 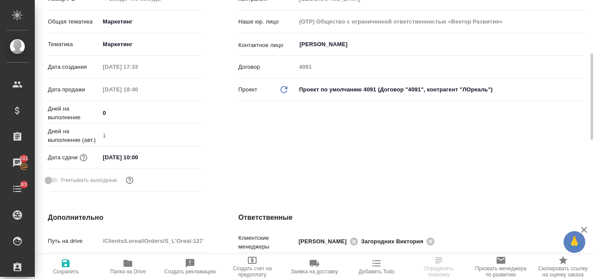 What do you see at coordinates (83, 157) in the screenshot?
I see `button: Если добавить услуги и заполнить их объемом, то дата рассчитается автоматически` at bounding box center [83, 157].